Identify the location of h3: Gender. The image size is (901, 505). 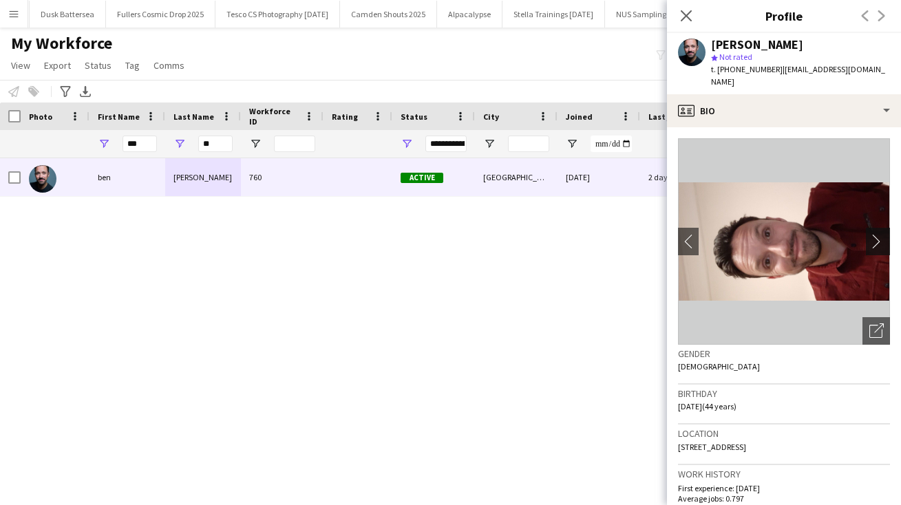
(784, 354).